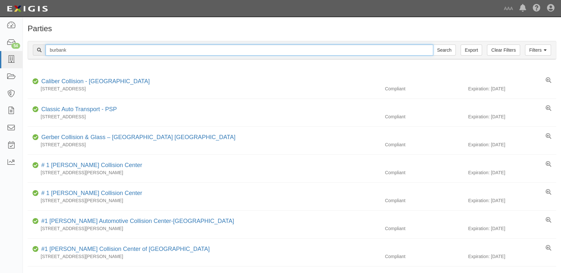 Image resolution: width=561 pixels, height=273 pixels. I want to click on a: Export, so click(471, 50).